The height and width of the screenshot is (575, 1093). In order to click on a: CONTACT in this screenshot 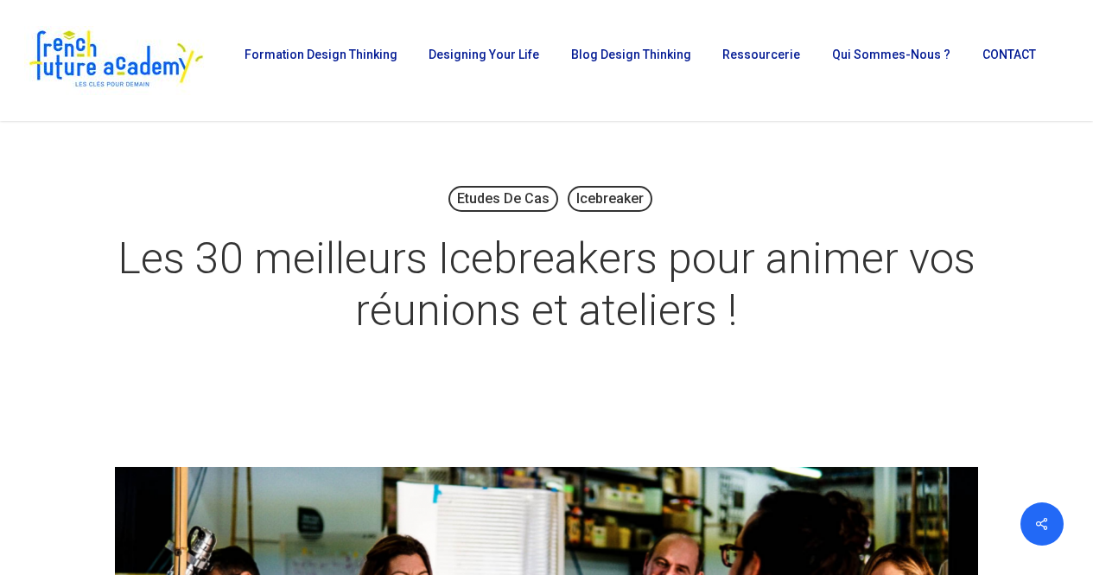, I will do `click(1009, 60)`.